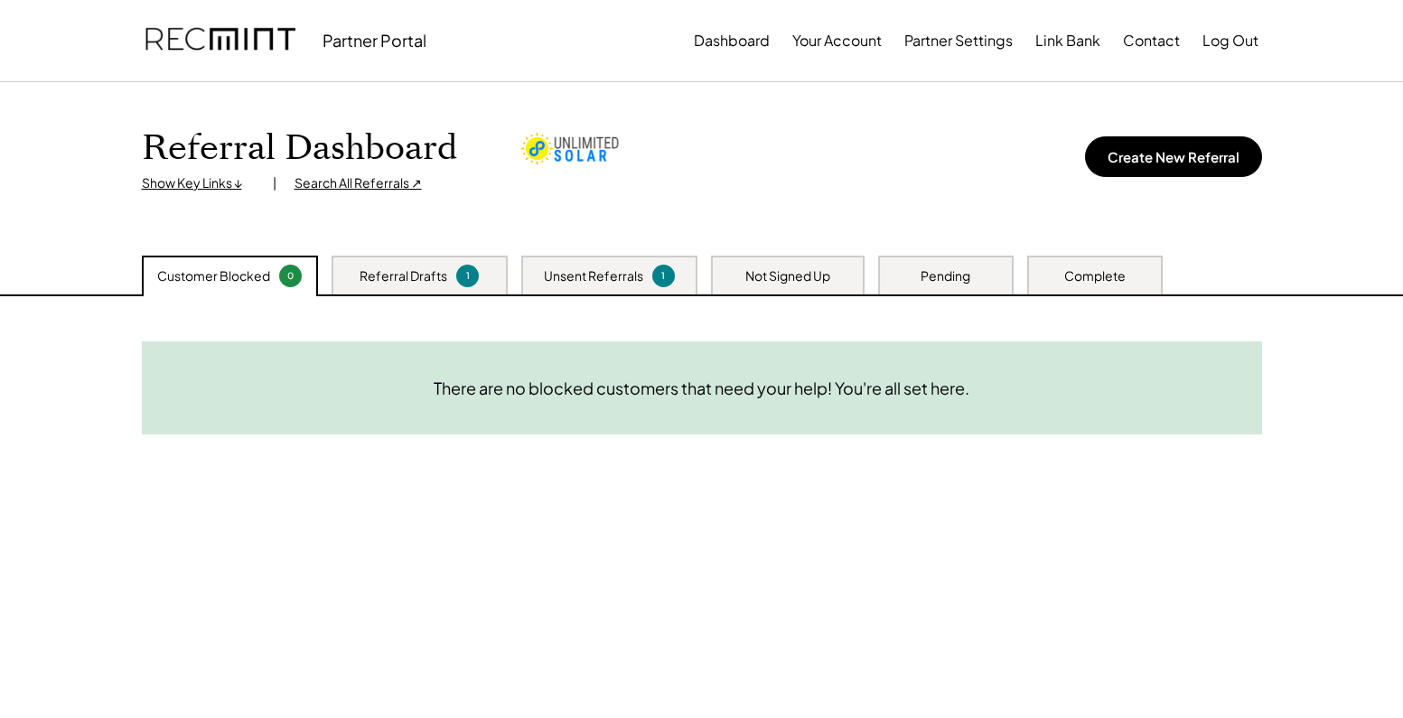 This screenshot has height=718, width=1403. I want to click on img: unlimited-solar.png, so click(570, 148).